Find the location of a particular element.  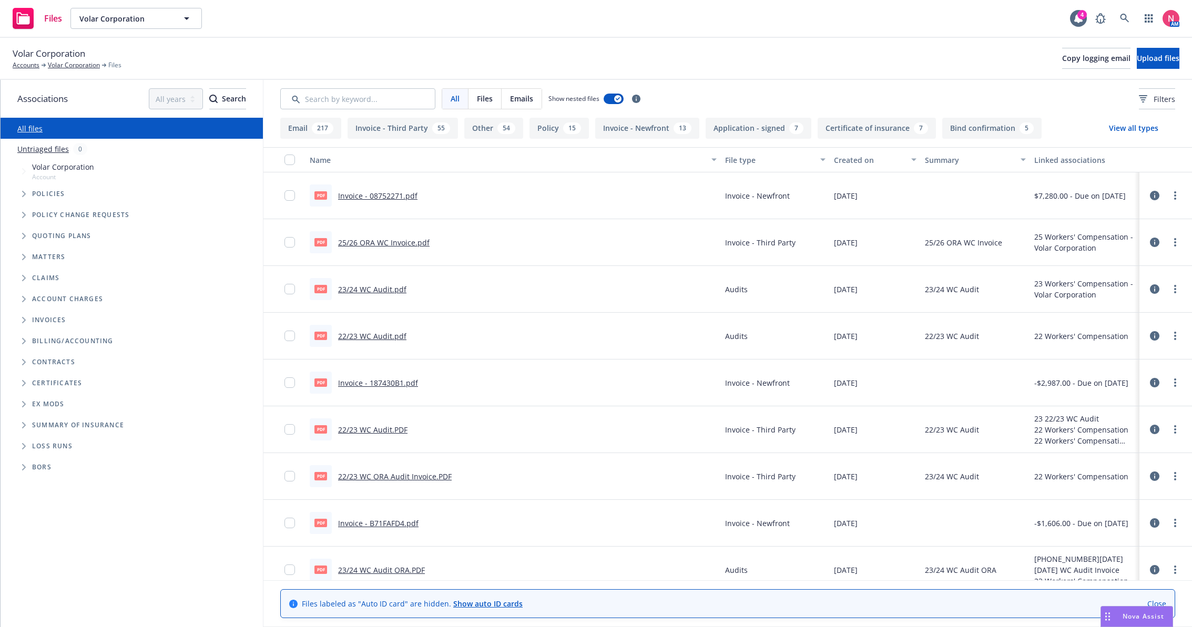

button: Invoice - Newfront is located at coordinates (647, 128).